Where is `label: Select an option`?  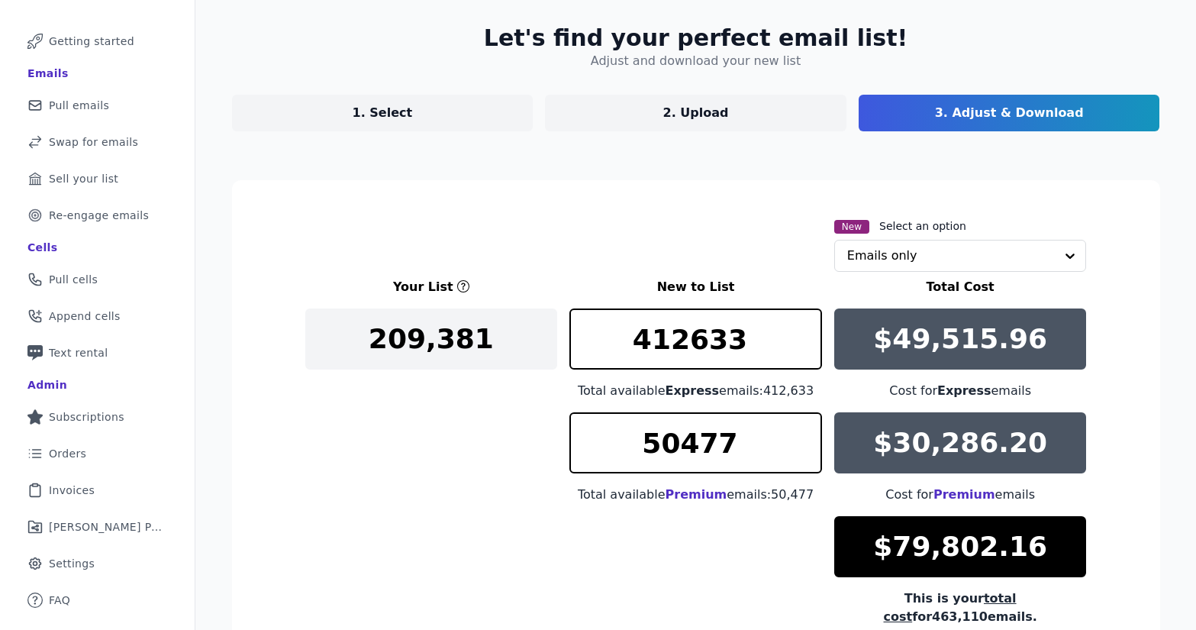 label: Select an option is located at coordinates (923, 226).